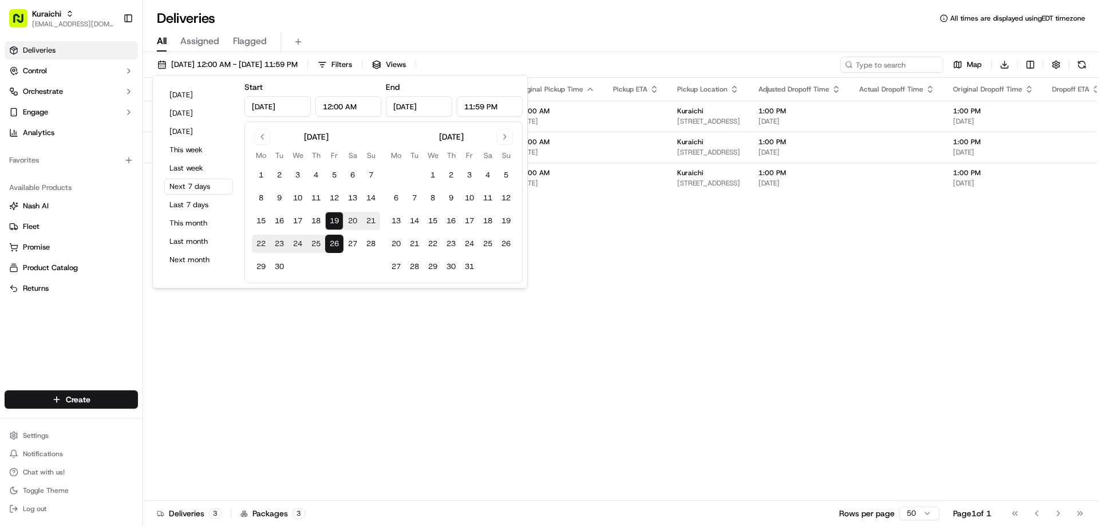 This screenshot has height=526, width=1099. Describe the element at coordinates (279, 175) in the screenshot. I see `button: 2` at that location.